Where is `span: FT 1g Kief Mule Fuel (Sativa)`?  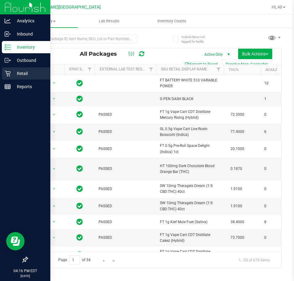 span: FT 1g Kief Mule Fuel (Sativa) is located at coordinates (190, 222).